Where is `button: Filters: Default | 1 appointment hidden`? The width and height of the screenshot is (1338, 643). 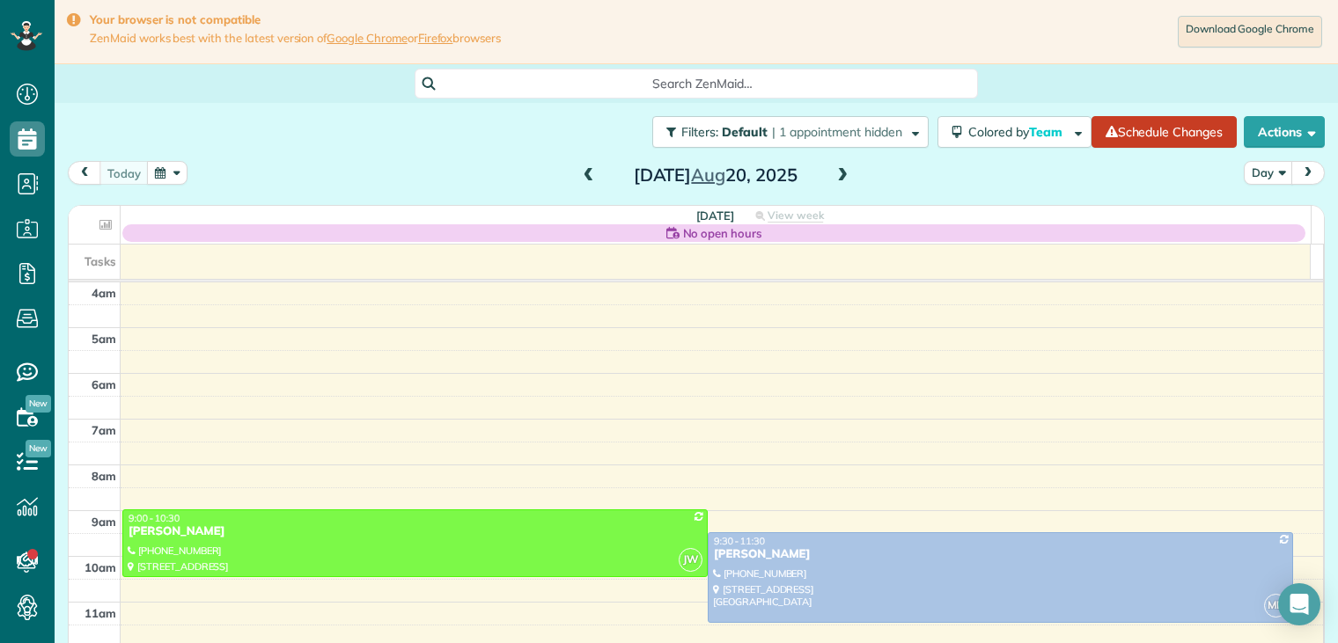
button: Filters: Default | 1 appointment hidden is located at coordinates (790, 132).